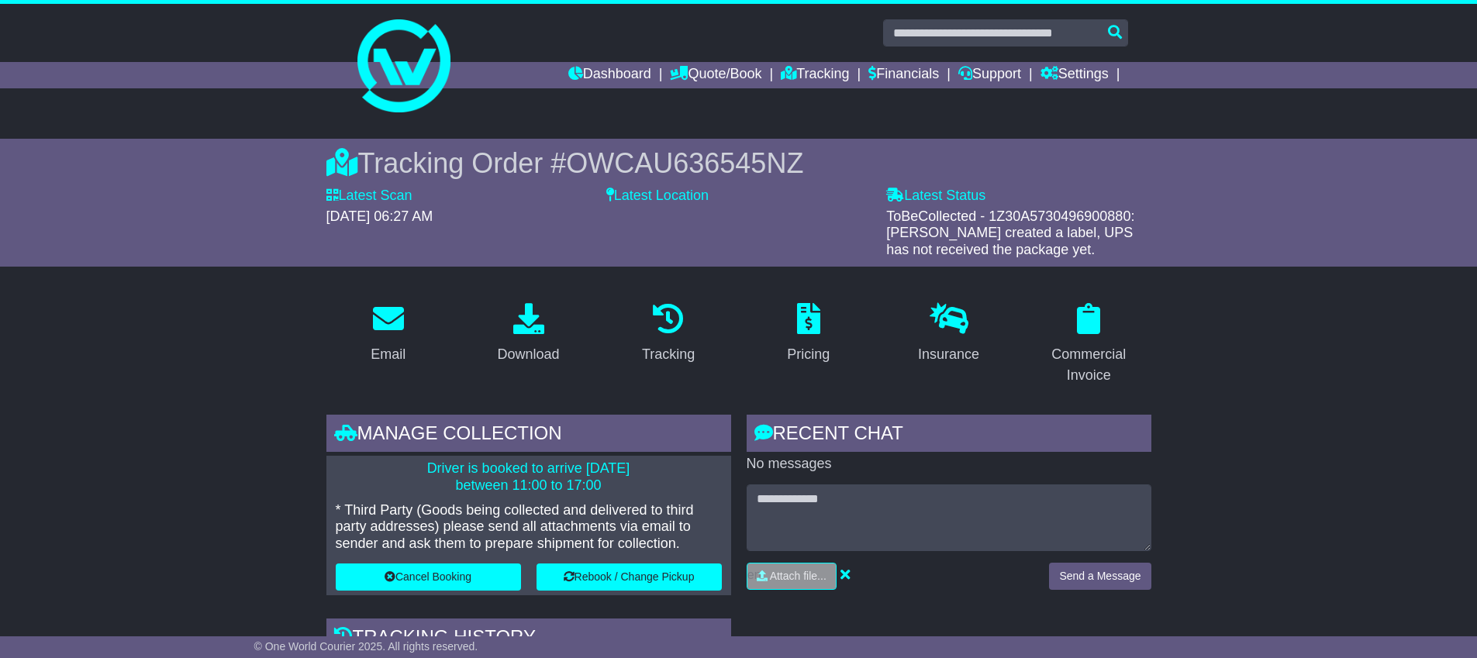 The width and height of the screenshot is (1477, 658). What do you see at coordinates (949, 465) in the screenshot?
I see `p: No messages` at bounding box center [949, 465].